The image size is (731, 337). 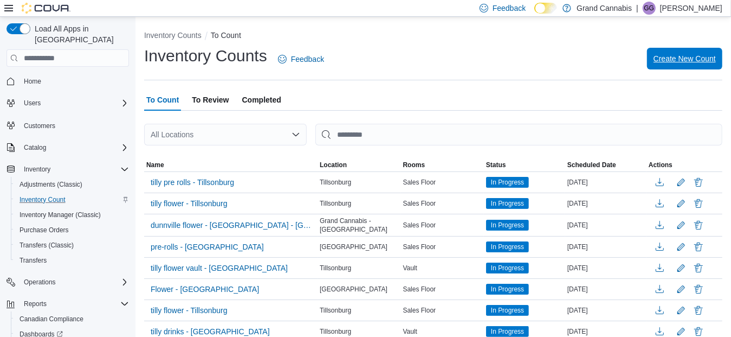 I want to click on span: Dark Mode, so click(x=534, y=14).